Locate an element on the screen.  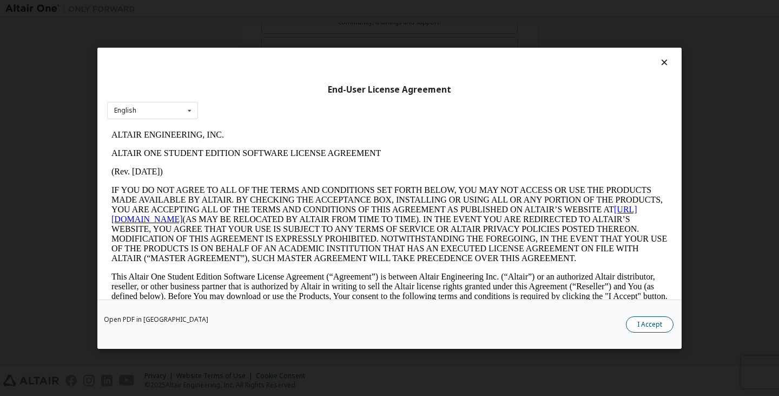
p: ALTAIR ENGINEERING, INC. is located at coordinates (283, 9).